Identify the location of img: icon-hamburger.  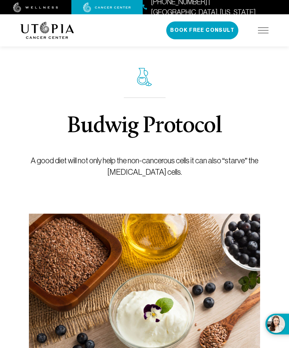
(264, 30).